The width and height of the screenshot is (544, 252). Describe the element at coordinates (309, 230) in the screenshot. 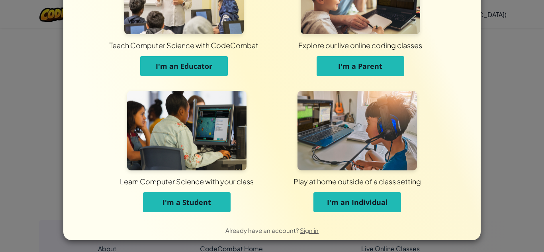

I see `a: Sign in` at that location.